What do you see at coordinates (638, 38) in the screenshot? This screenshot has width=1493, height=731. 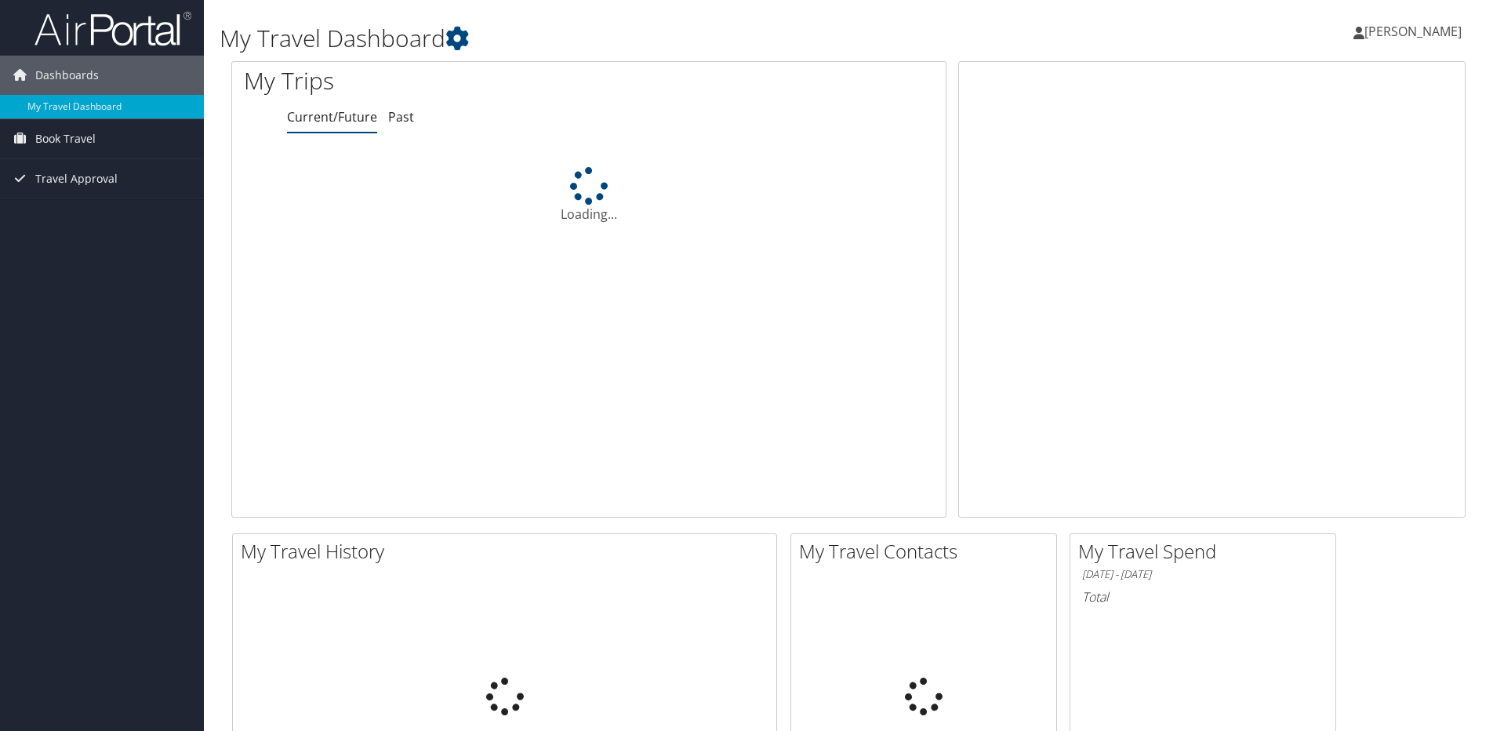 I see `h1: My Travel Dashboard` at bounding box center [638, 38].